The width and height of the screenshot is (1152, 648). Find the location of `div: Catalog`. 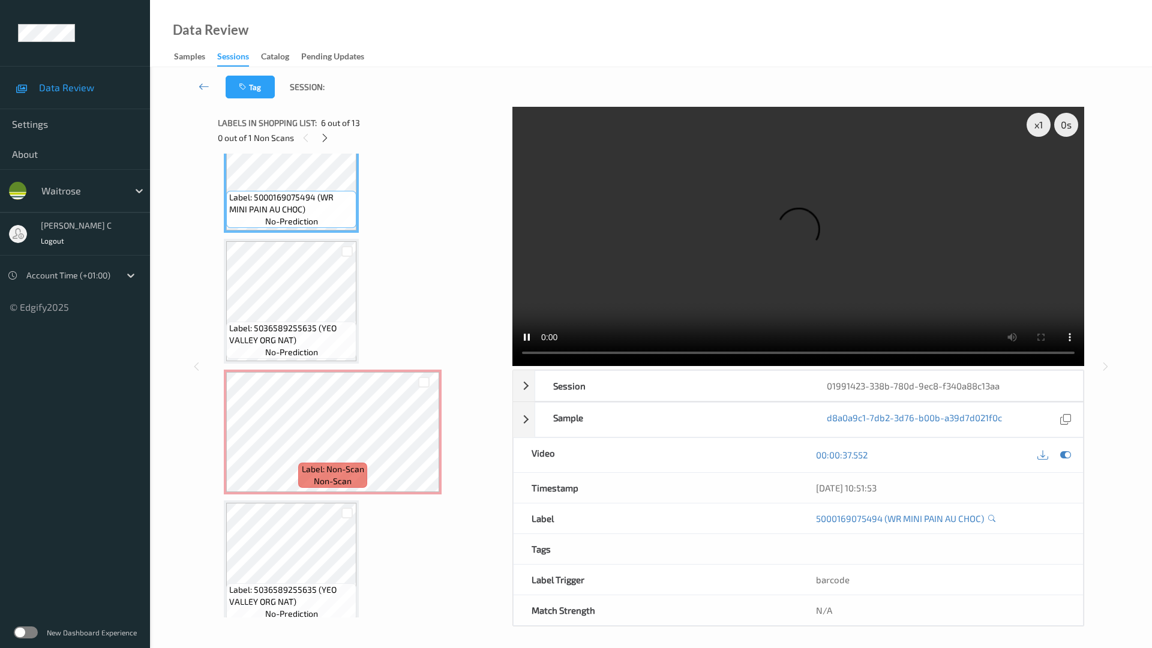

div: Catalog is located at coordinates (275, 58).